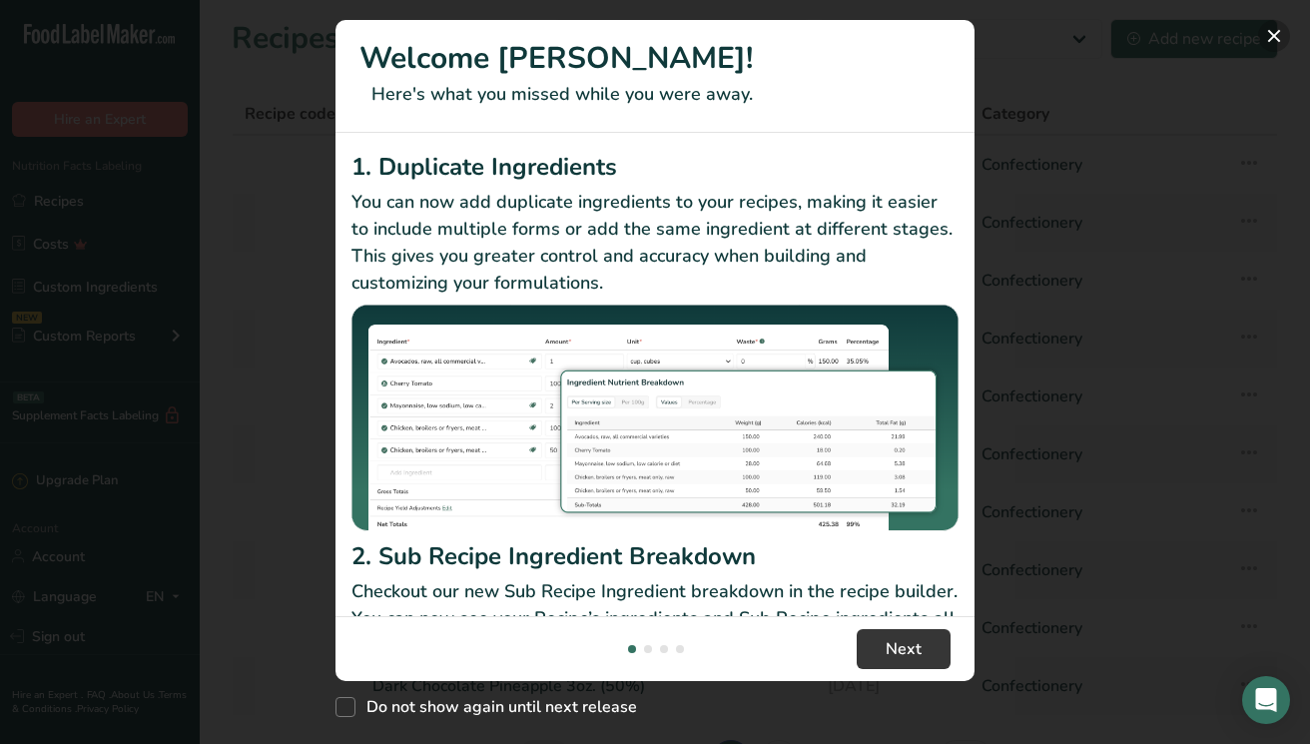 The height and width of the screenshot is (744, 1310). What do you see at coordinates (655, 556) in the screenshot?
I see `h2: 2. Sub Recipe Ingredient Breakdown` at bounding box center [655, 556].